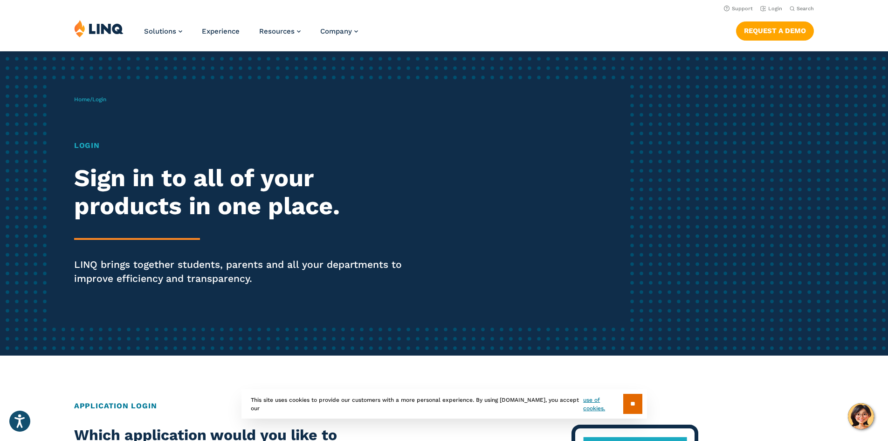 The height and width of the screenshot is (441, 888). I want to click on a: Company, so click(339, 31).